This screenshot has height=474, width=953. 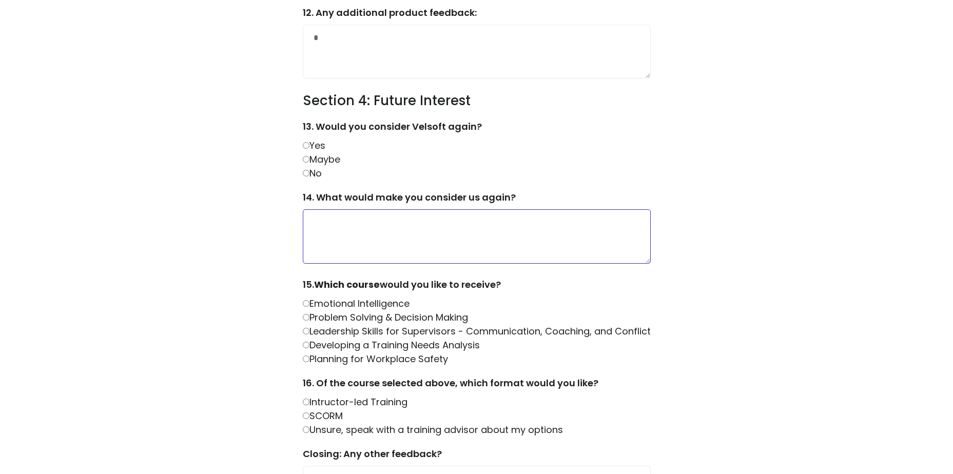 What do you see at coordinates (306, 145) in the screenshot?
I see `input: Yes` at bounding box center [306, 145].